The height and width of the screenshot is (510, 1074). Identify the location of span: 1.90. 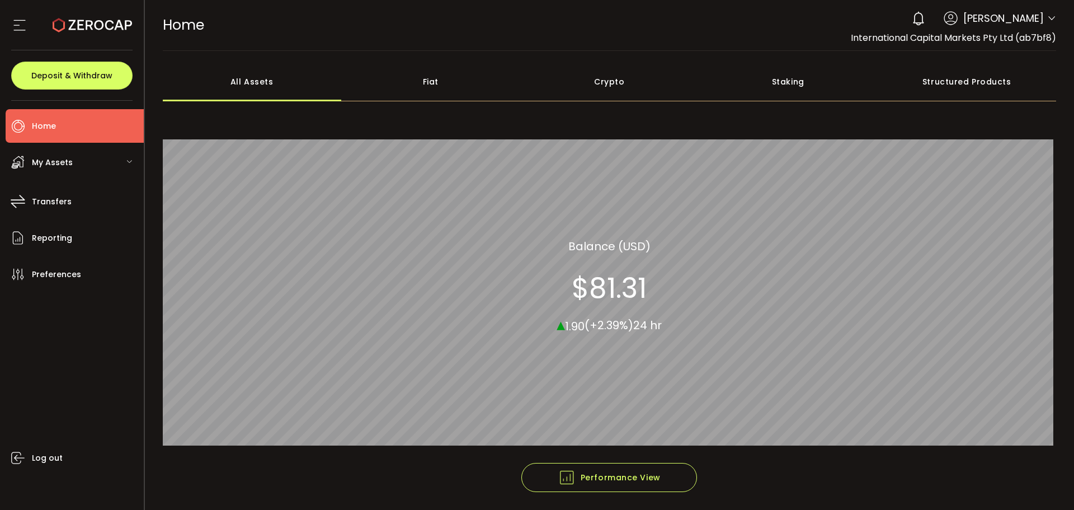
(575, 326).